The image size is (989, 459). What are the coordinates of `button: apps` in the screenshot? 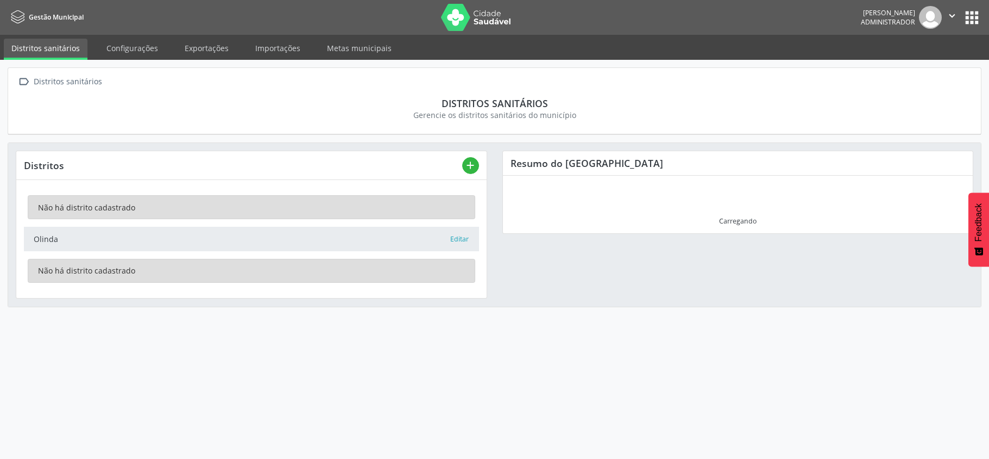 It's located at (972, 17).